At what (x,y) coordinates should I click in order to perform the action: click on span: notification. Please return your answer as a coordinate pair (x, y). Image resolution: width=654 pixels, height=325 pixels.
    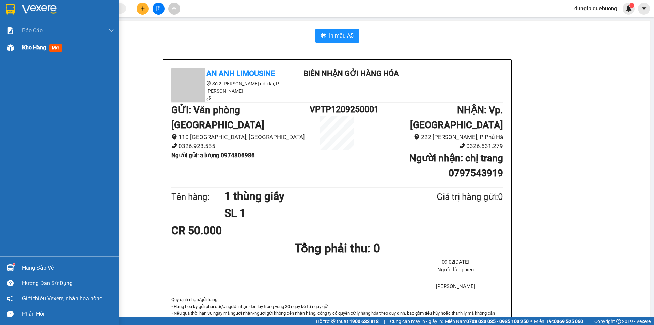
    Looking at the image, I should click on (10, 298).